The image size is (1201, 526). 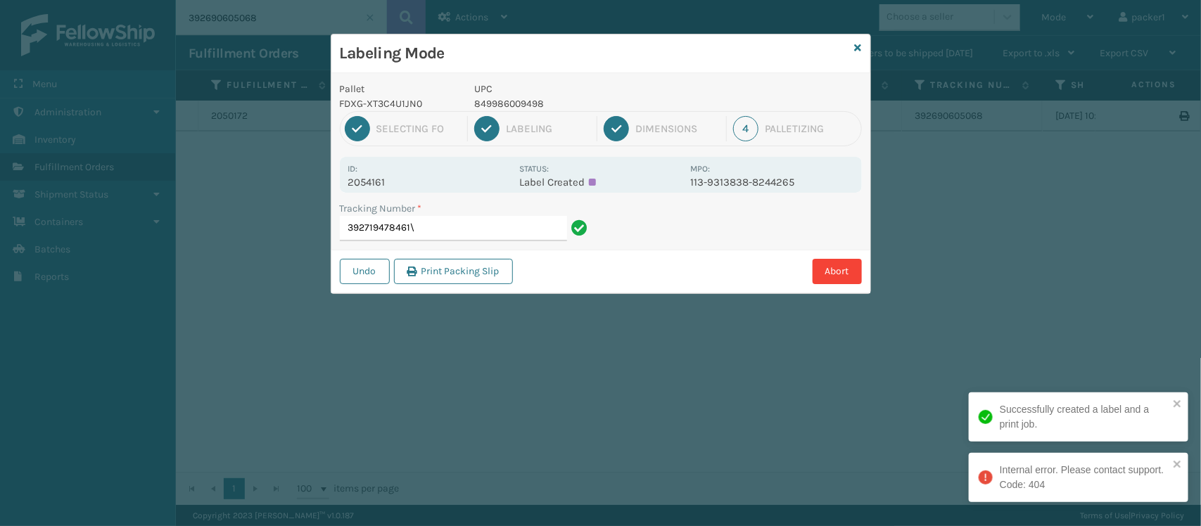 What do you see at coordinates (837, 272) in the screenshot?
I see `button: Abort` at bounding box center [837, 272].